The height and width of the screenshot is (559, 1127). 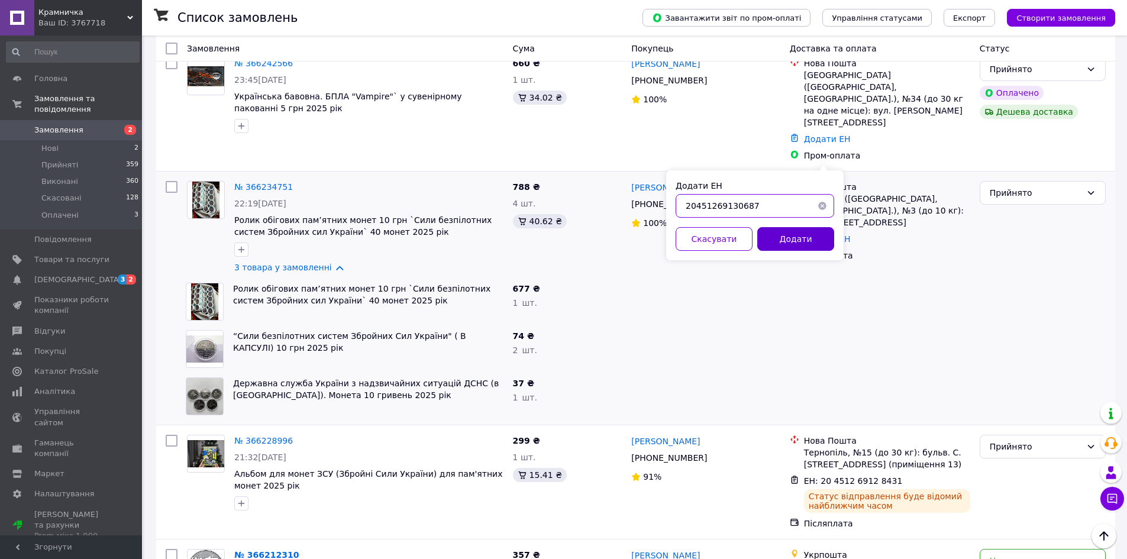 I want to click on span: 74 ₴, so click(x=523, y=336).